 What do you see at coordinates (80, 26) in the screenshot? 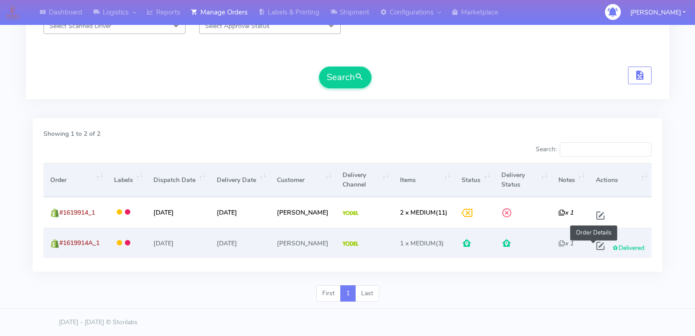
I see `span: Select Scanned Driver` at bounding box center [80, 26].